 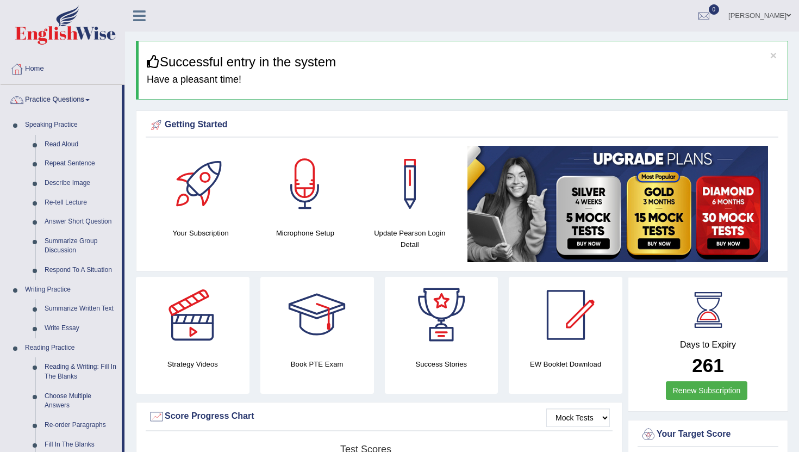 I want to click on a: Describe Image, so click(x=80, y=183).